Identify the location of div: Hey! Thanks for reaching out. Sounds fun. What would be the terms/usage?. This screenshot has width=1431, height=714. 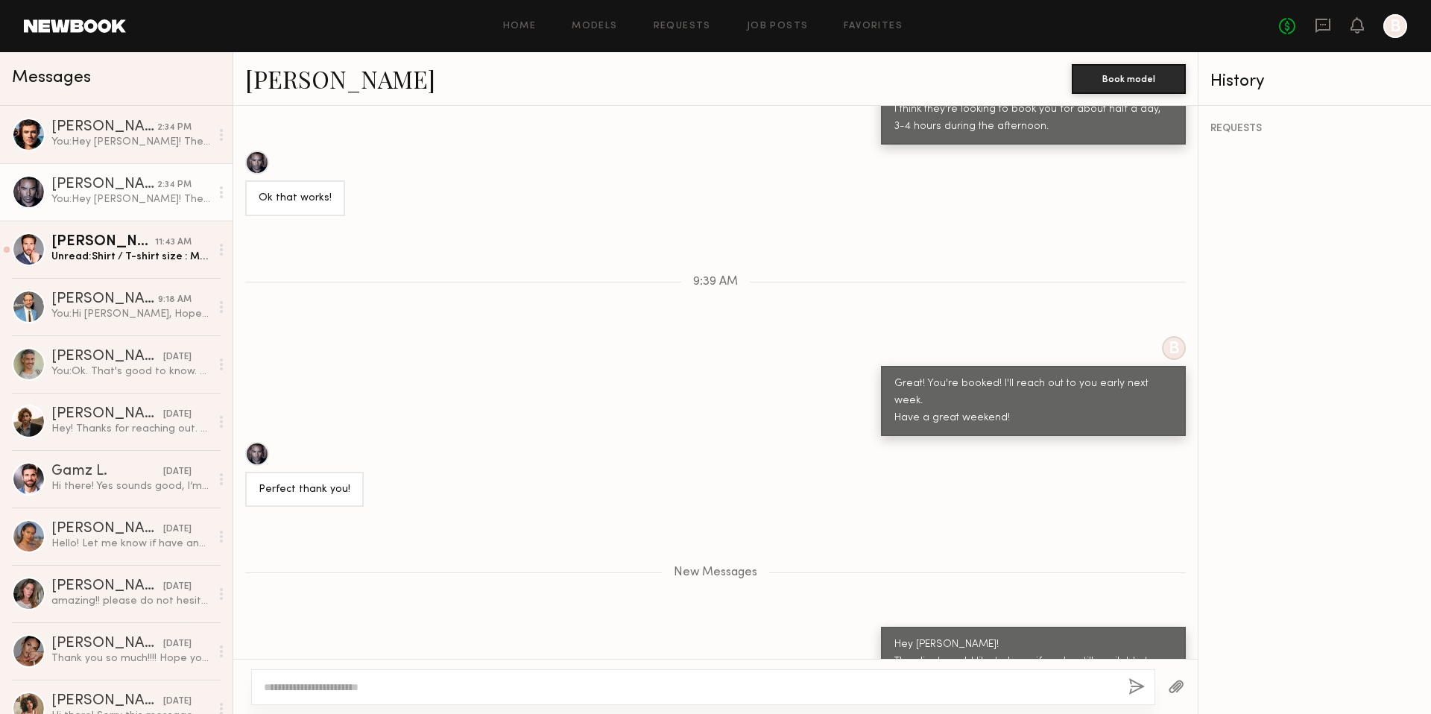
(130, 428).